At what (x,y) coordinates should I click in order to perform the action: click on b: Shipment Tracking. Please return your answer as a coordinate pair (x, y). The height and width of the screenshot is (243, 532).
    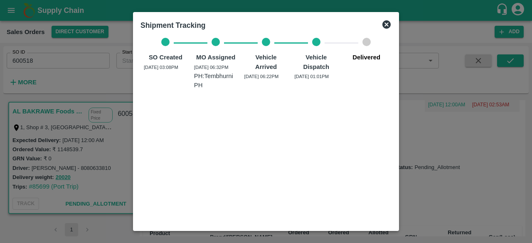
    Looking at the image, I should click on (173, 25).